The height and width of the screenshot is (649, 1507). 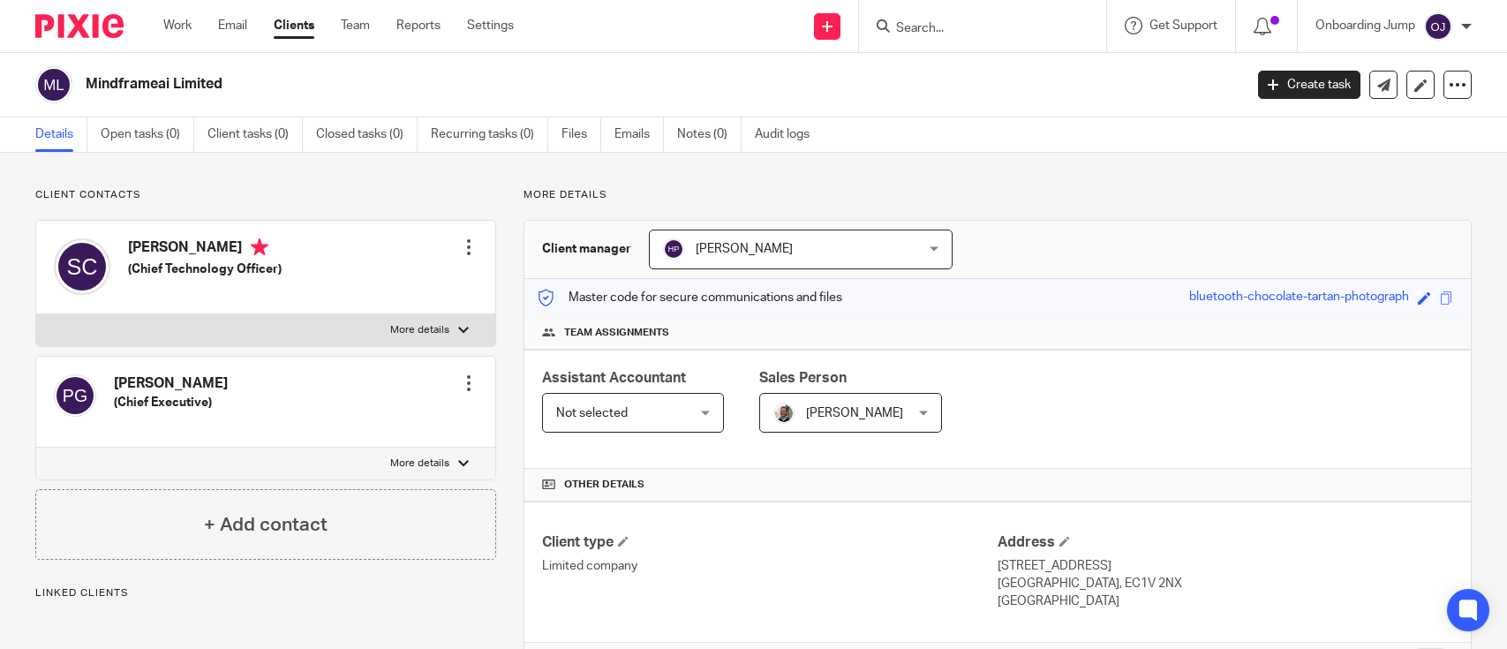 I want to click on div: bluetooth-chocolate-tartan-photograph, so click(x=1299, y=298).